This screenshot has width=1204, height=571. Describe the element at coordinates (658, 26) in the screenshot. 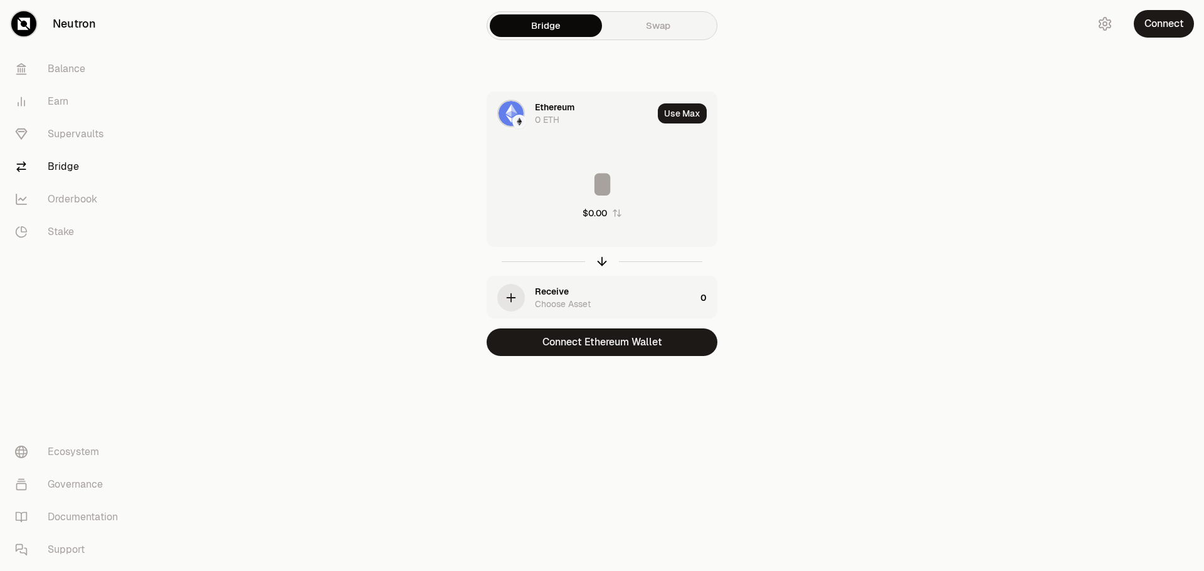

I see `a: Swap` at that location.